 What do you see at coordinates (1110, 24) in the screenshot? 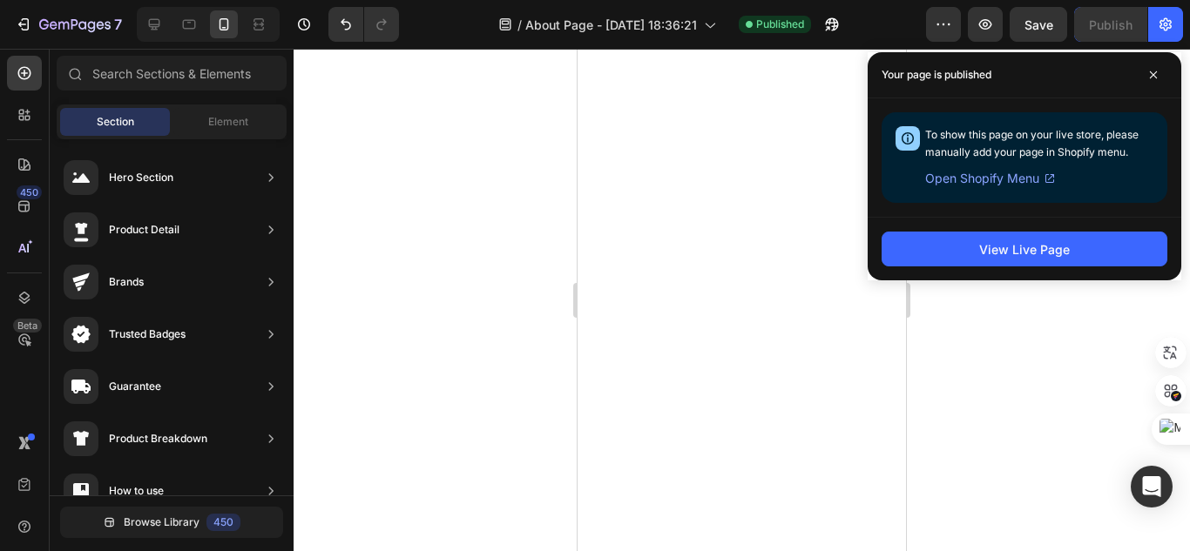
I see `button: Publish` at bounding box center [1110, 24].